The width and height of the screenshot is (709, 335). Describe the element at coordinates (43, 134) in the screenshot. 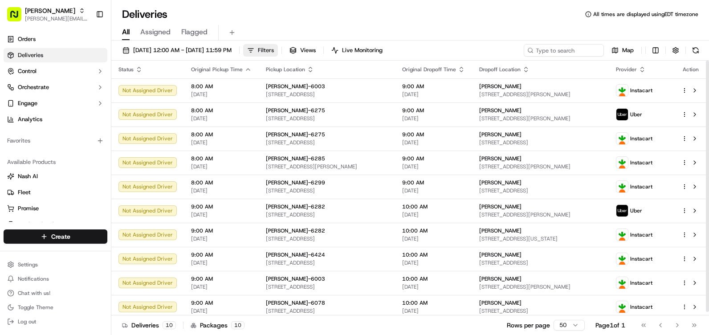

I see `span: Knowledge Base` at that location.